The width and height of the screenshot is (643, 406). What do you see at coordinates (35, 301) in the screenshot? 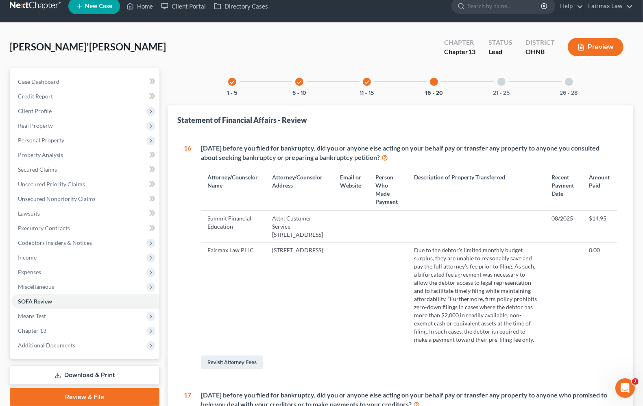
I see `span: SOFA Review` at bounding box center [35, 301].